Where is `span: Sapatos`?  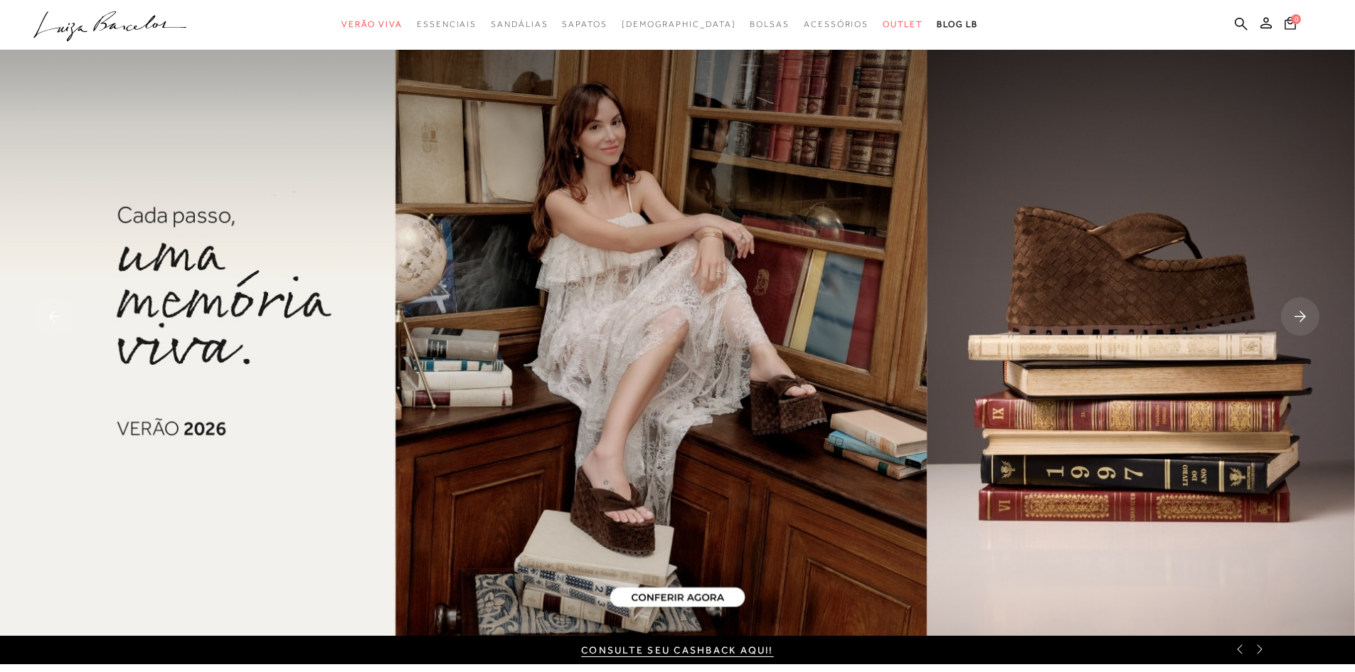 span: Sapatos is located at coordinates (584, 24).